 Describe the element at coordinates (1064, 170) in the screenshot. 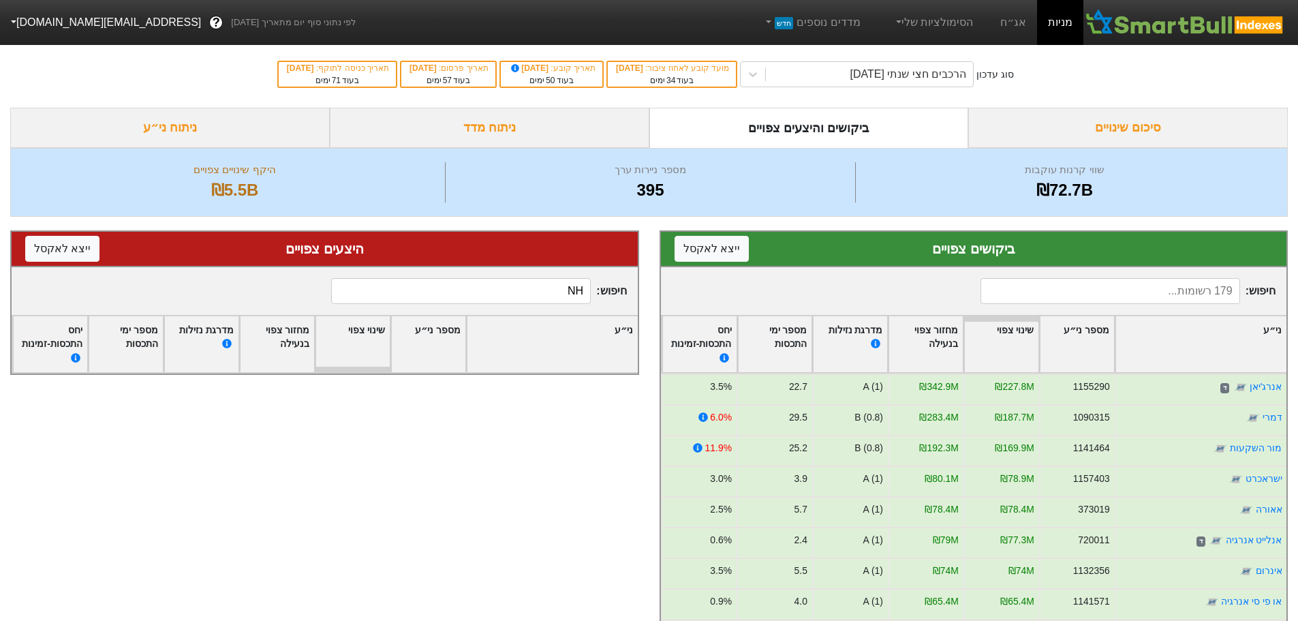

I see `div: שווי קרנות עוקבות` at that location.